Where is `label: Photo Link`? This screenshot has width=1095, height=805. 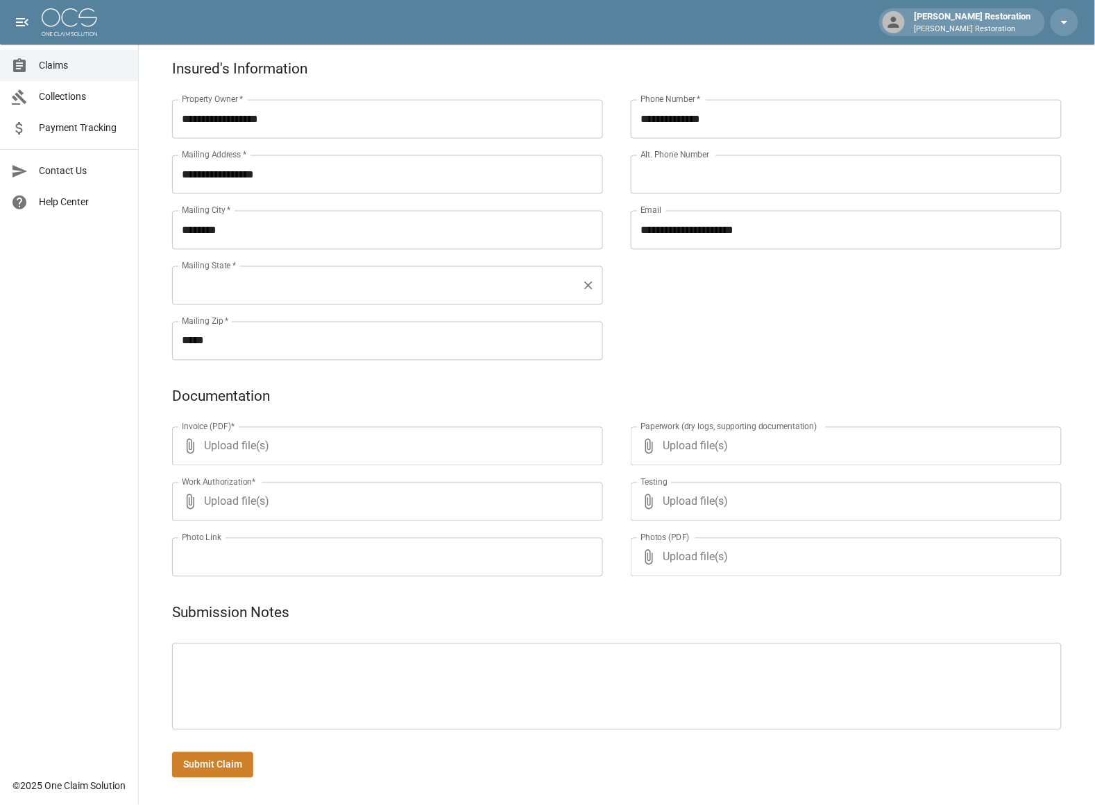
label: Photo Link is located at coordinates (201, 538).